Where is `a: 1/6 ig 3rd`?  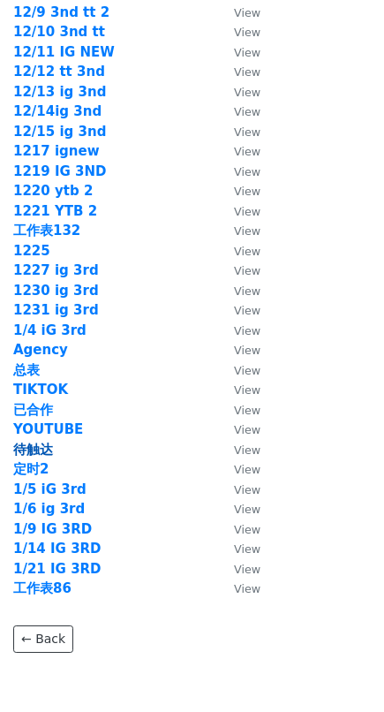 a: 1/6 ig 3rd is located at coordinates (49, 509).